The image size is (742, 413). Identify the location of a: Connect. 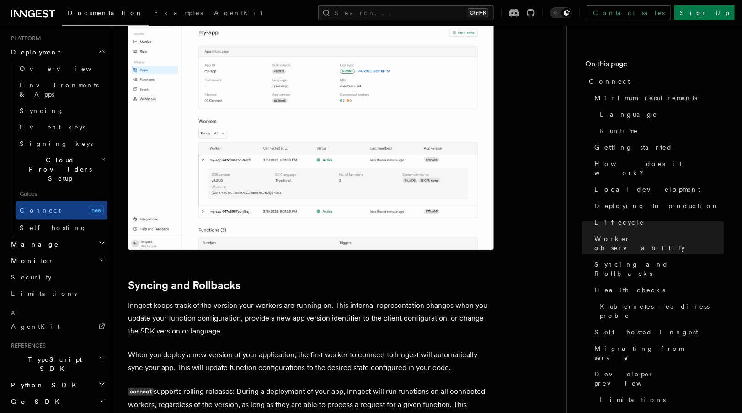
(654, 81).